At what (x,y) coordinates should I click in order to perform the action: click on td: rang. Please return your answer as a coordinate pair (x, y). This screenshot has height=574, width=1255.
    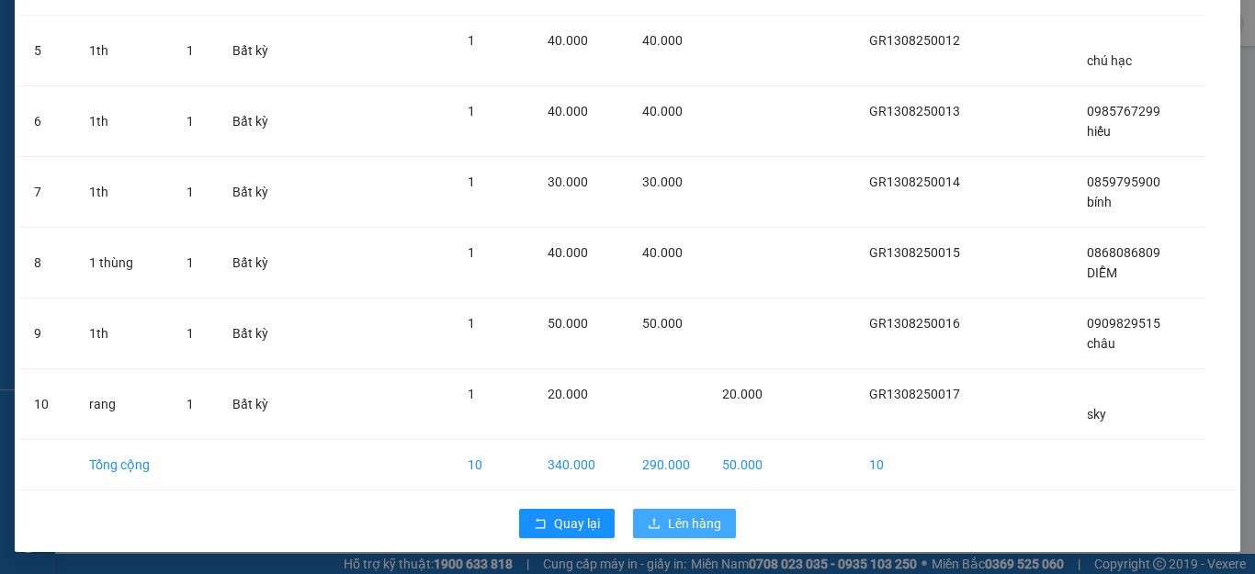
    Looking at the image, I should click on (122, 404).